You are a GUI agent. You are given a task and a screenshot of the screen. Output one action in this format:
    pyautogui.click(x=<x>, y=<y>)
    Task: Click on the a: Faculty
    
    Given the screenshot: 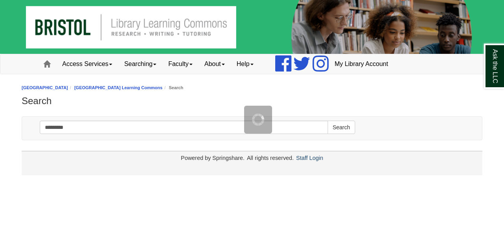 What is the action you would take?
    pyautogui.click(x=180, y=64)
    